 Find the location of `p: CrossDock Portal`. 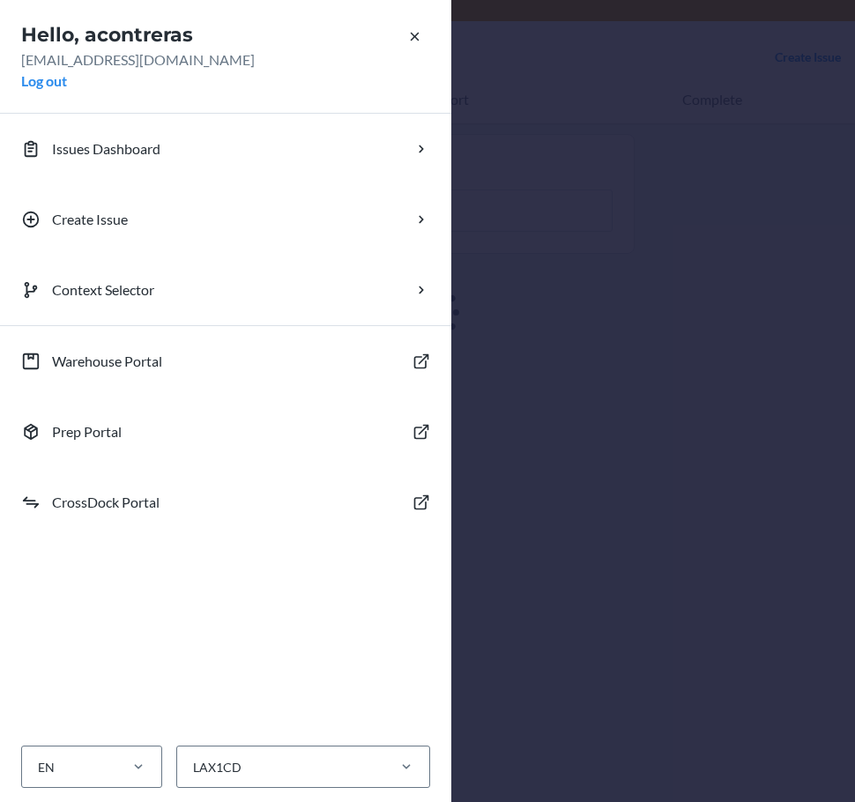

p: CrossDock Portal is located at coordinates (106, 503).